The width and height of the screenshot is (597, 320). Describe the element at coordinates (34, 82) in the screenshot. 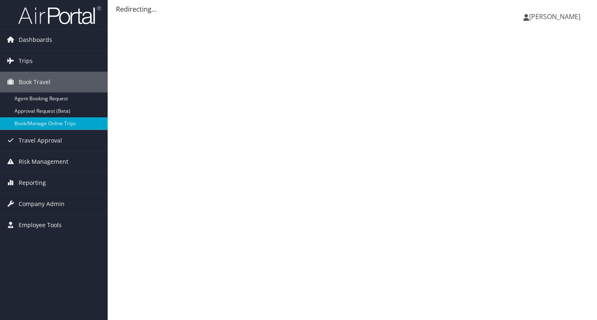

I see `span: Book Travel` at that location.